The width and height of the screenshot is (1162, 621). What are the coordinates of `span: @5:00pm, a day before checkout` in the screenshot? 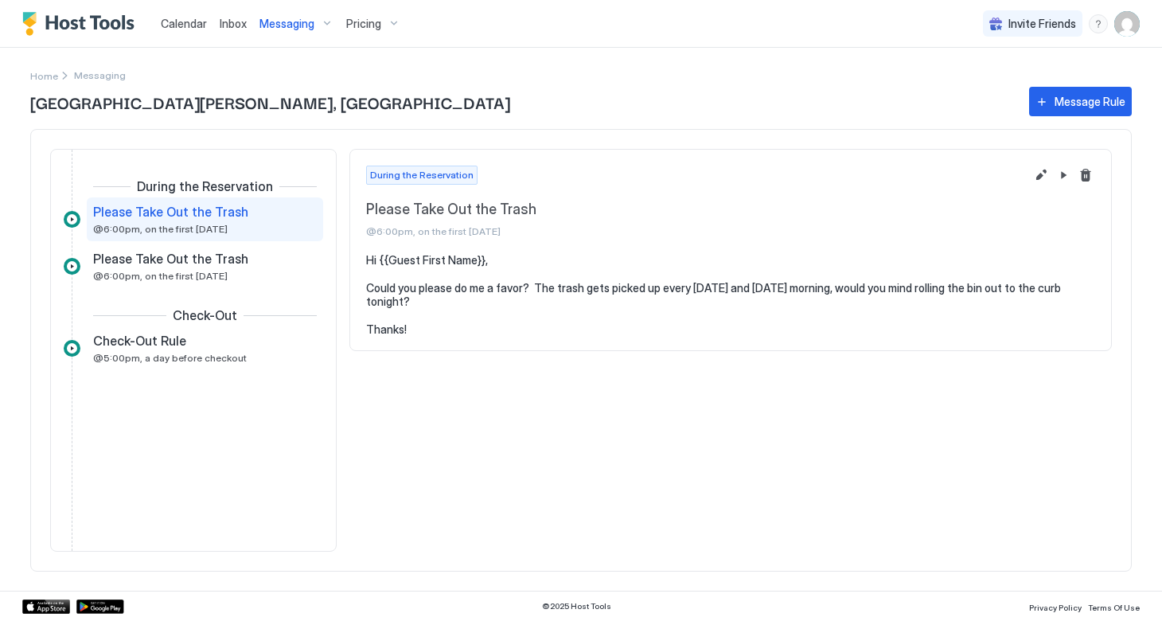 It's located at (169, 357).